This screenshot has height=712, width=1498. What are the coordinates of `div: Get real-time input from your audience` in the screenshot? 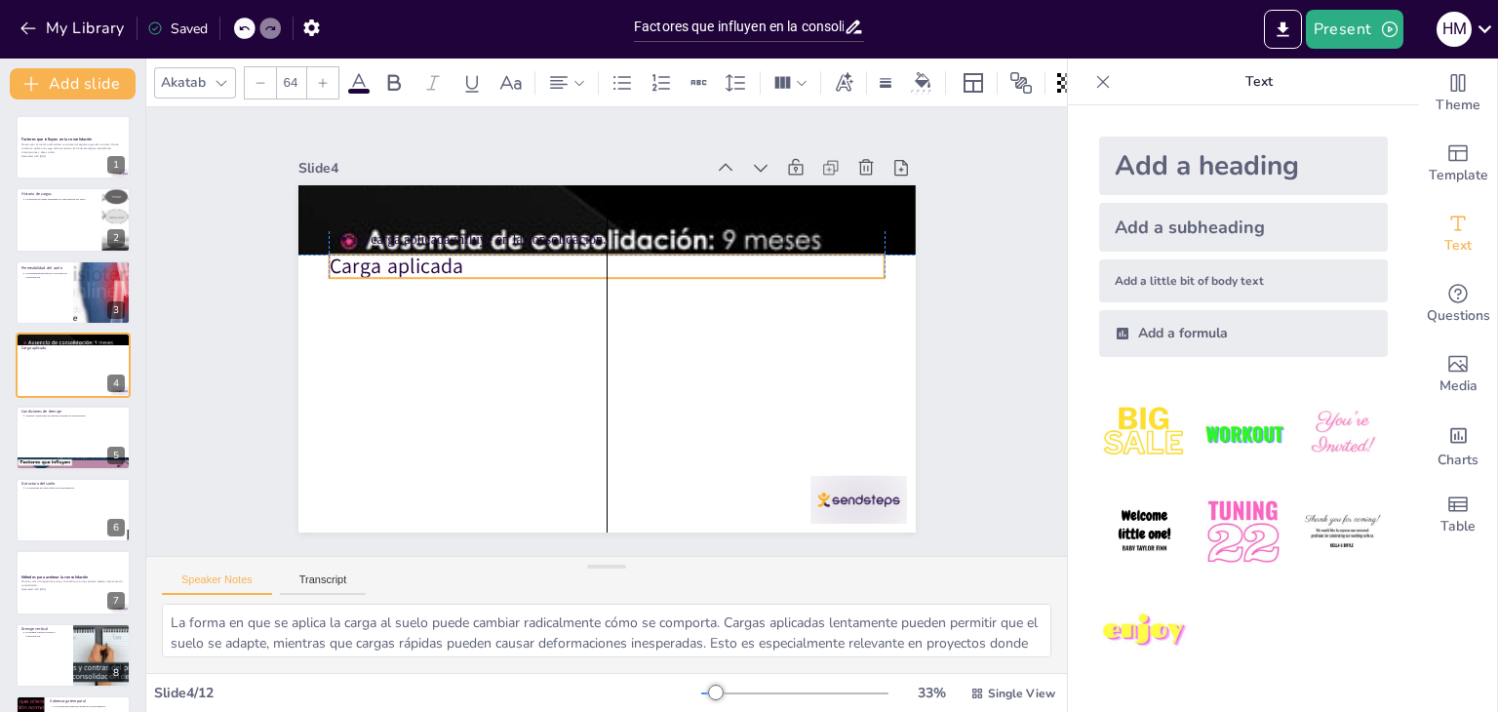 It's located at (1458, 304).